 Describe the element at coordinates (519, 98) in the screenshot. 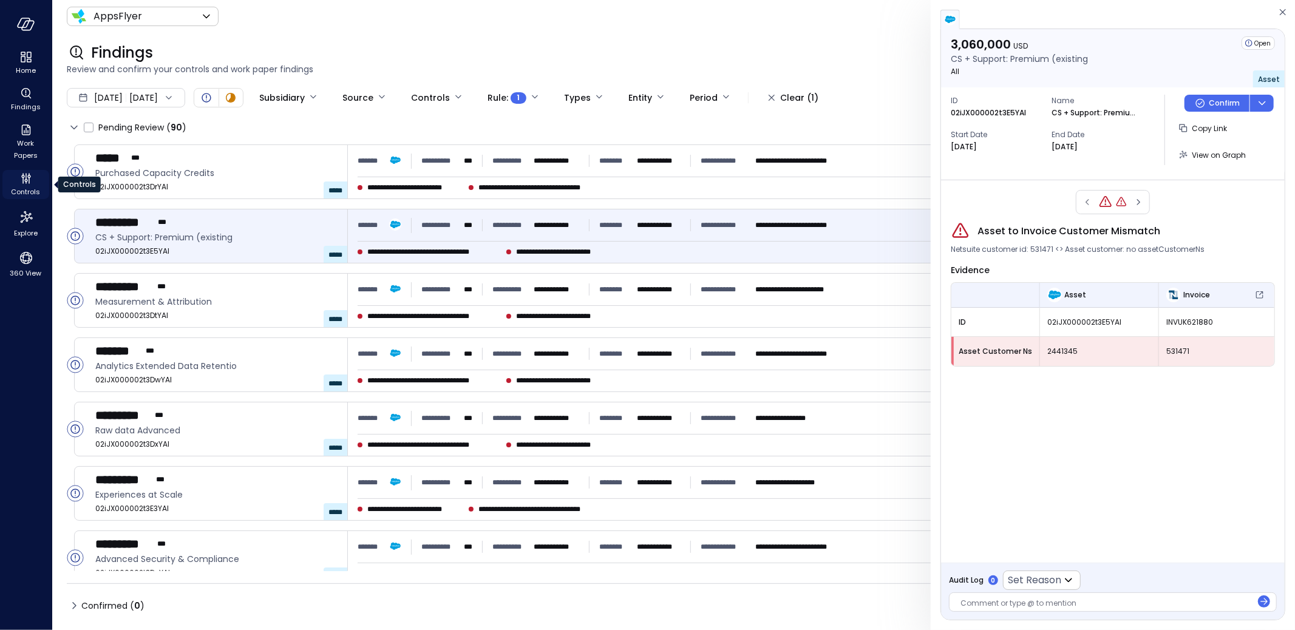

I see `span: 1` at that location.